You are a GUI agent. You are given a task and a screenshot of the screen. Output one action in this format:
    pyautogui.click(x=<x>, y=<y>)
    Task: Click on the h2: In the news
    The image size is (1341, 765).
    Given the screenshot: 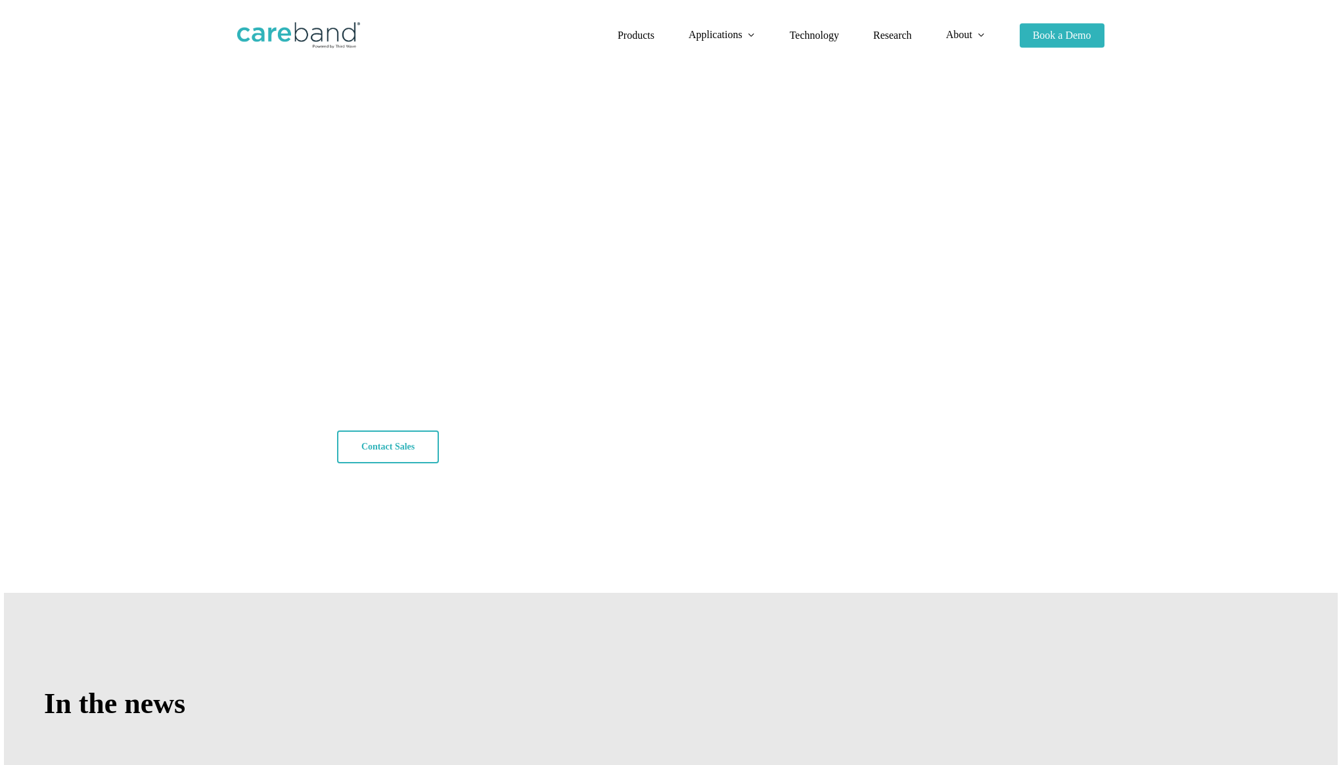 What is the action you would take?
    pyautogui.click(x=114, y=704)
    